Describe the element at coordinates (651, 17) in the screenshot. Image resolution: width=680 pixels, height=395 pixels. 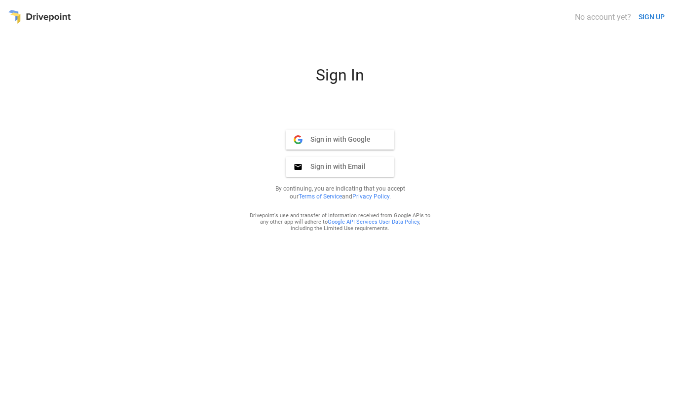
I see `button: SIGN UP` at that location.